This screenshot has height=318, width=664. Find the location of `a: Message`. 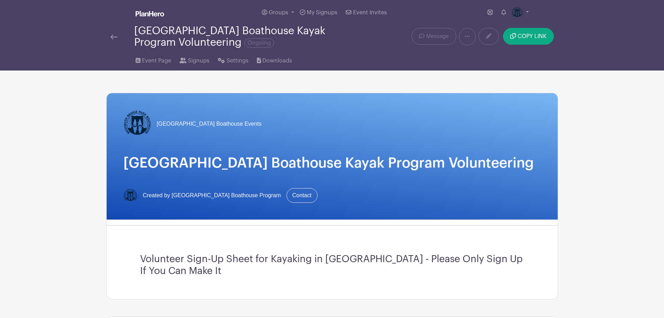

a: Message is located at coordinates (434, 36).